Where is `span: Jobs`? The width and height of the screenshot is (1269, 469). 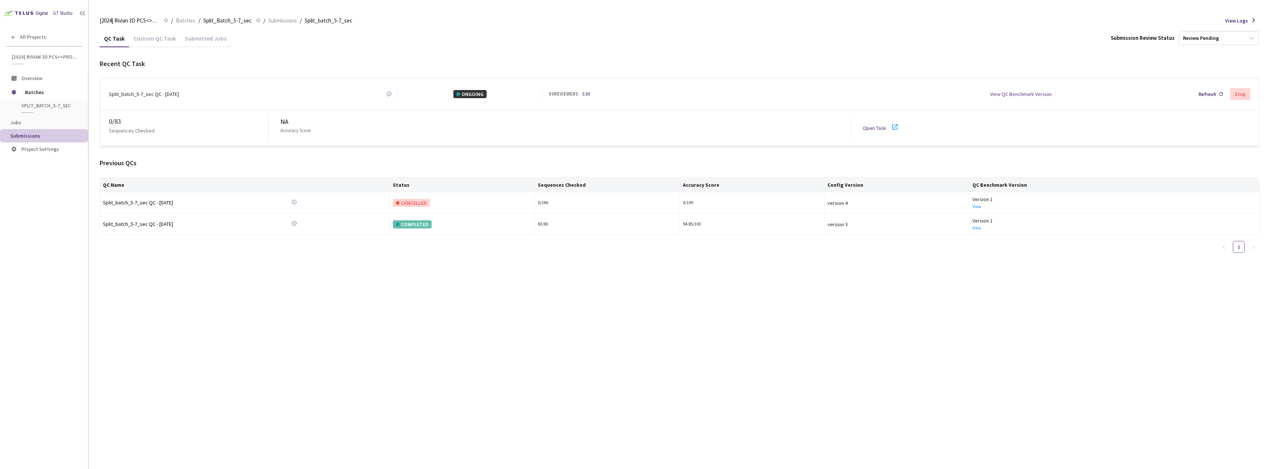
span: Jobs is located at coordinates (16, 122).